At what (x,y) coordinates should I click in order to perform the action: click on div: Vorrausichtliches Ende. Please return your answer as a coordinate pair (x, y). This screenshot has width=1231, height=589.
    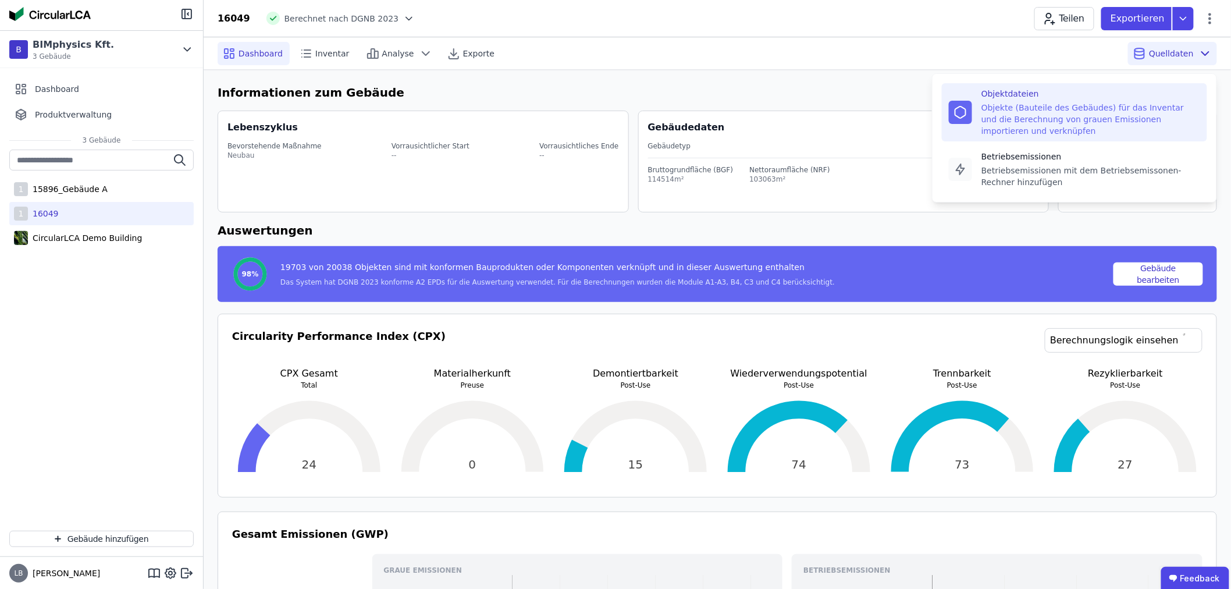
    Looking at the image, I should click on (579, 146).